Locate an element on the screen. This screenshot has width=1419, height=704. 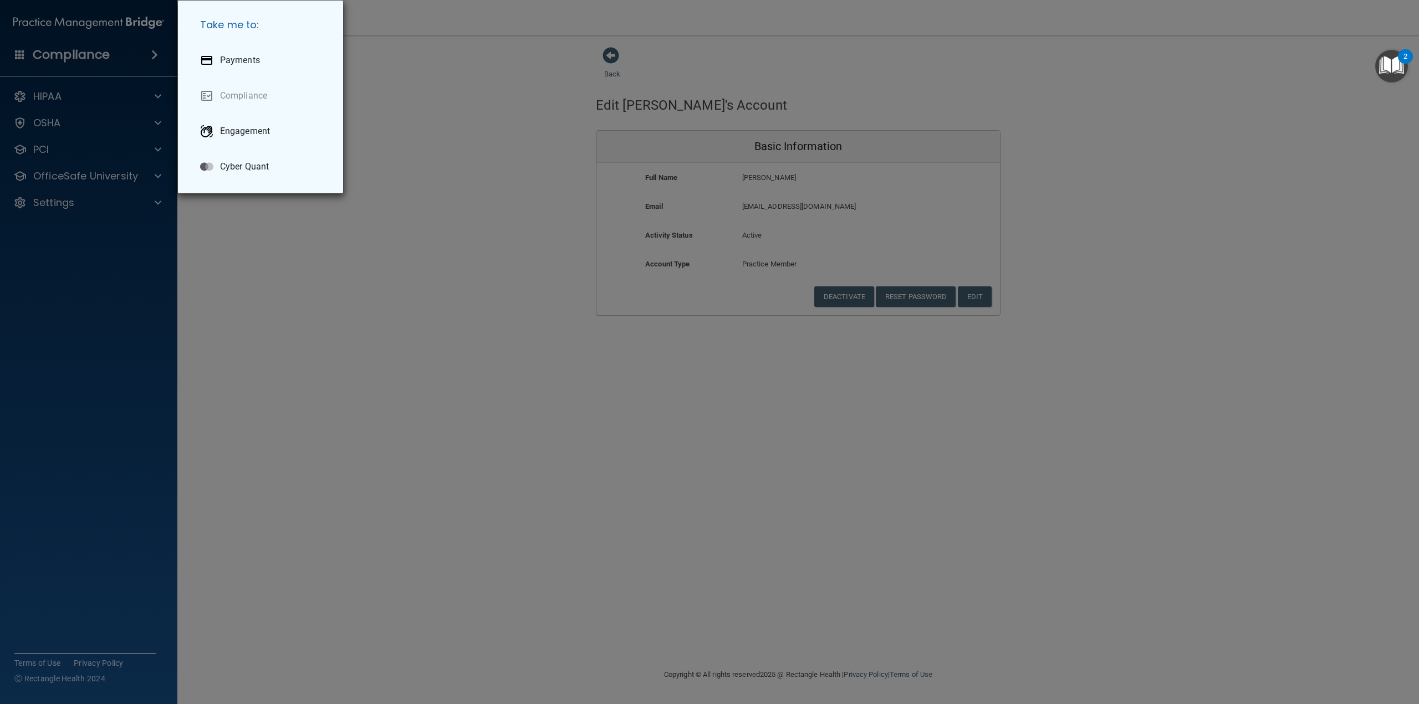
a: Engagement is located at coordinates (263, 131).